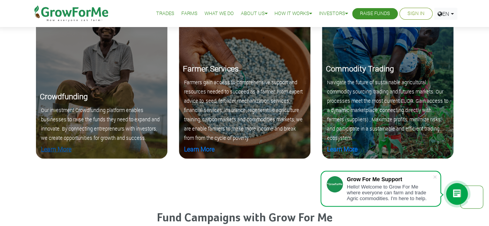 This screenshot has height=226, width=489. What do you see at coordinates (390, 193) in the screenshot?
I see `div: Hello! Welcome to Grow For Me where everyone can farm and trade Agric commodities. I'm here to help.` at bounding box center [390, 193].